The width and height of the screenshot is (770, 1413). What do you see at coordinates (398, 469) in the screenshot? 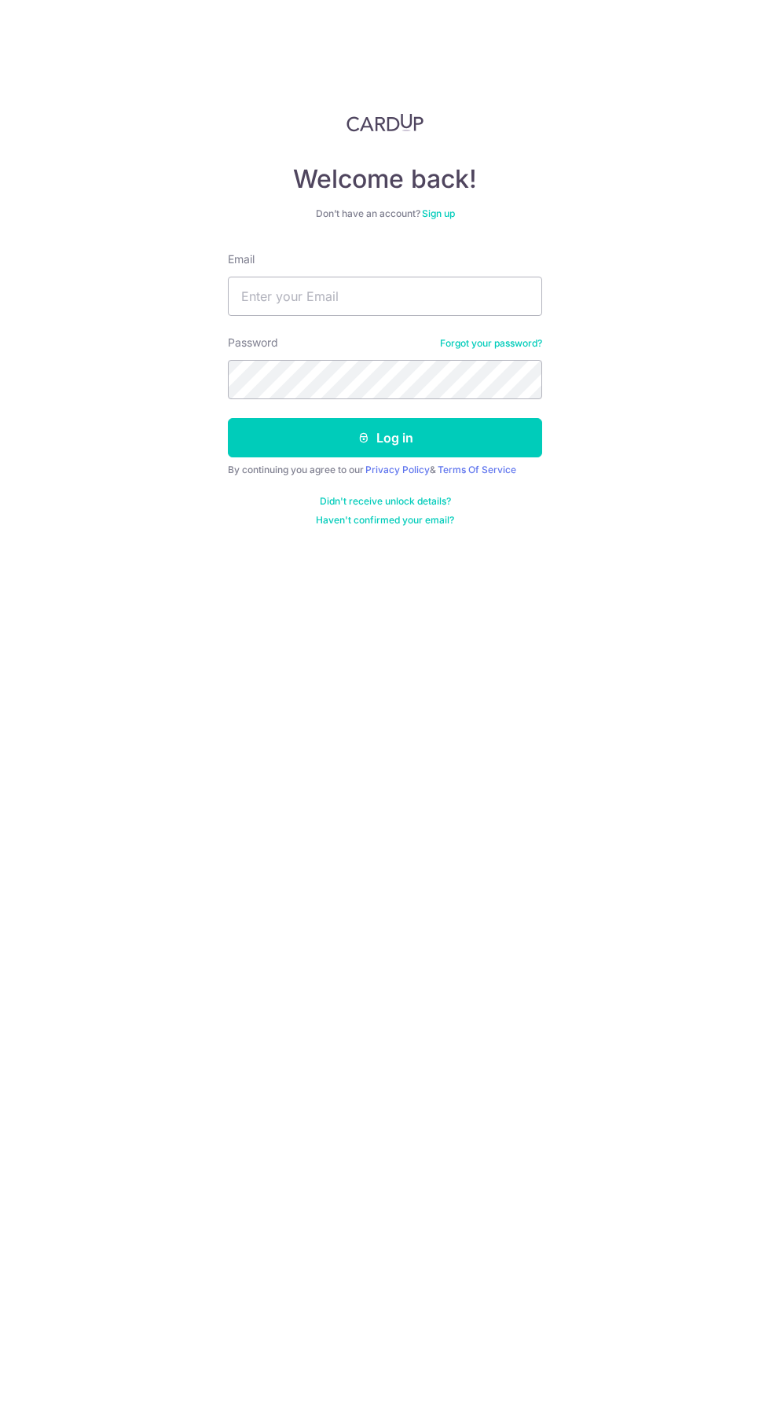
I see `a: Privacy Policy` at bounding box center [398, 469].